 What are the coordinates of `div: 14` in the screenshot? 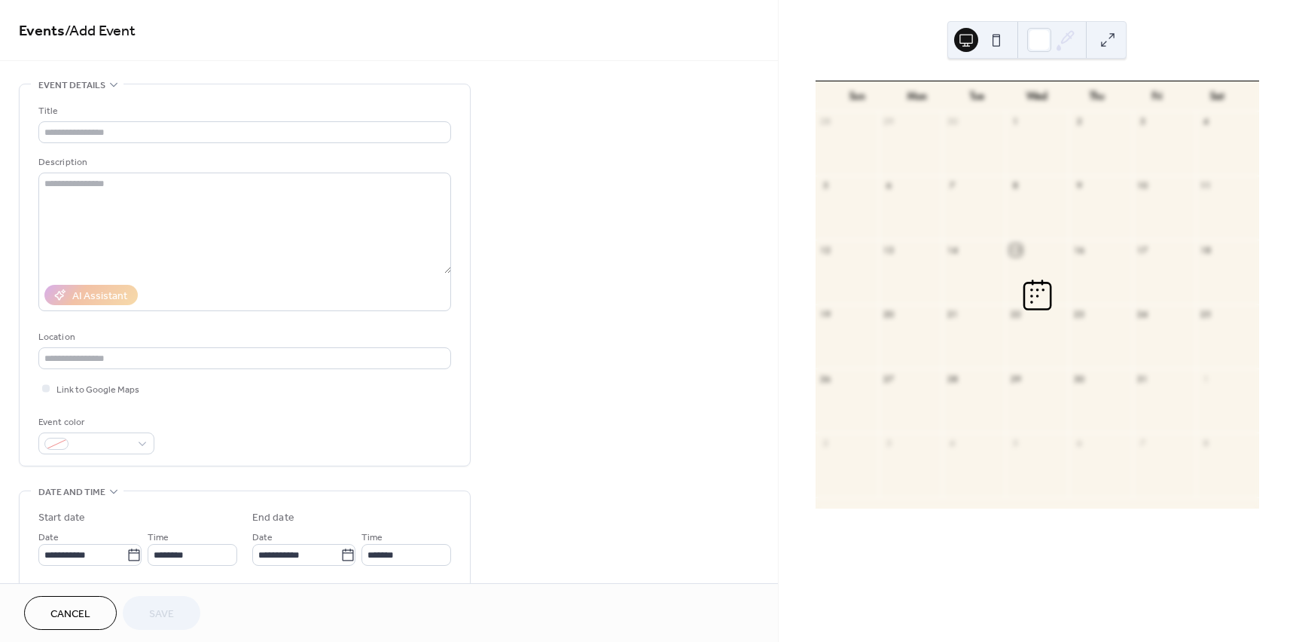 It's located at (952, 249).